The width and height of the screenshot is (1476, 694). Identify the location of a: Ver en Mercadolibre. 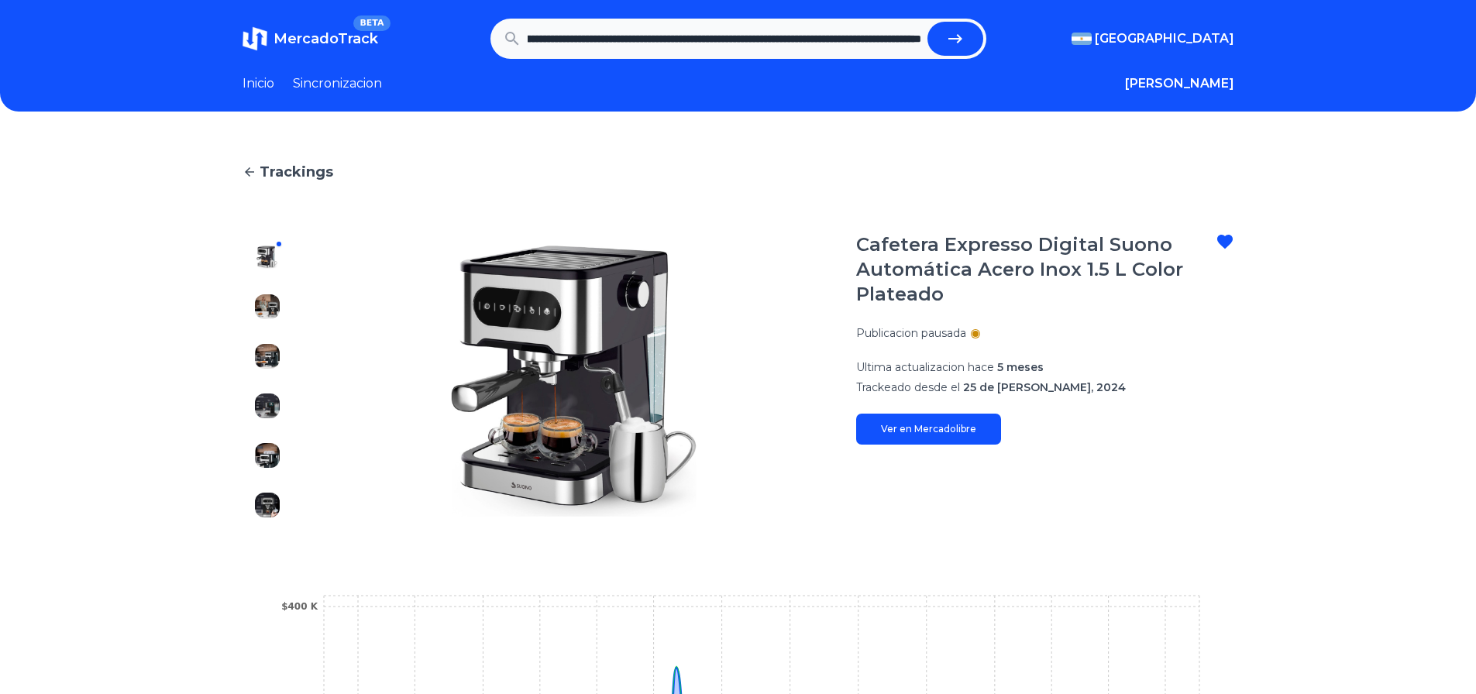
(929, 429).